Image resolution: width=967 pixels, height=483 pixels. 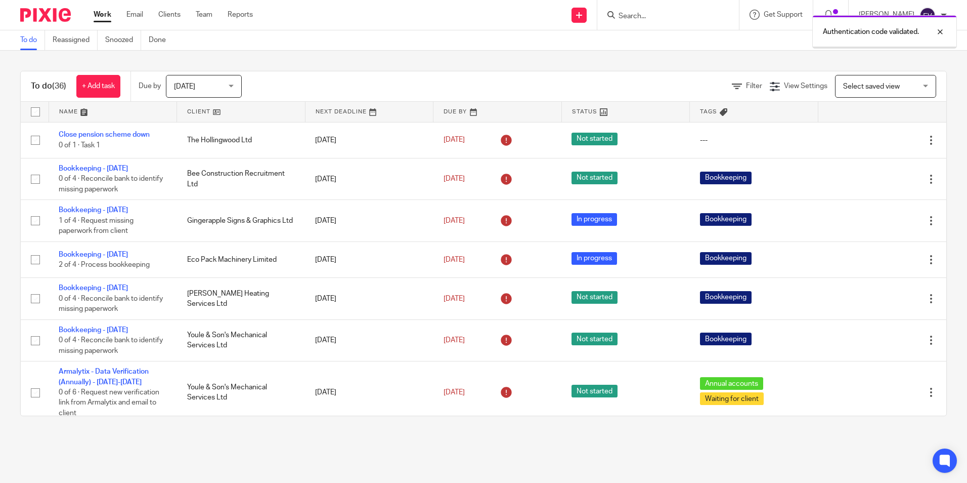 I want to click on a: Reassigned, so click(x=75, y=40).